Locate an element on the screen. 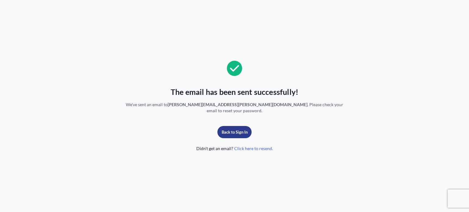 This screenshot has width=469, height=212. p: Back to Sign In is located at coordinates (234, 132).